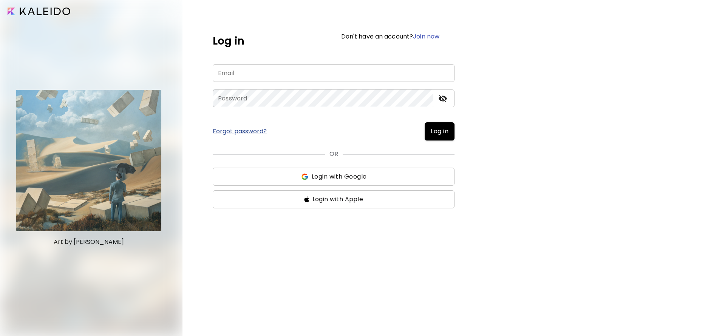 The image size is (705, 336). Describe the element at coordinates (333, 154) in the screenshot. I see `p: OR` at that location.